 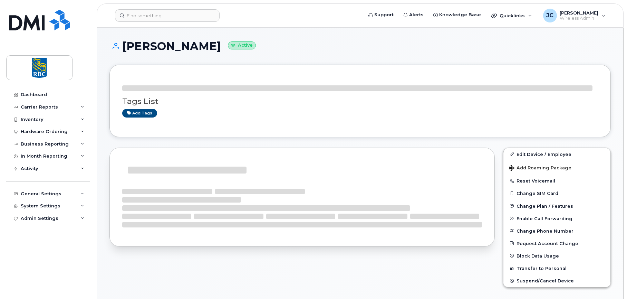 What do you see at coordinates (540, 168) in the screenshot?
I see `span: Add Roaming Package` at bounding box center [540, 168].